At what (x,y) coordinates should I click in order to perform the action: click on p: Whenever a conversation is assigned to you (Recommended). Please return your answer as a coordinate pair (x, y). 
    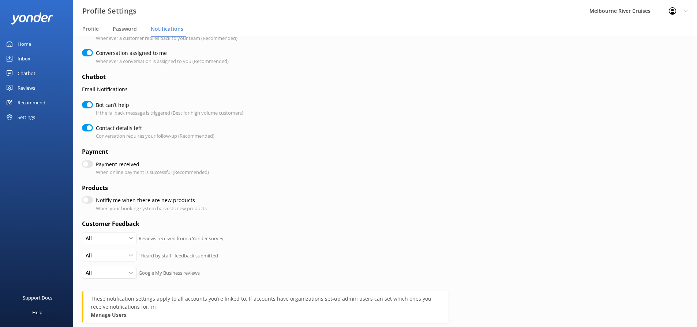
    Looking at the image, I should click on (162, 61).